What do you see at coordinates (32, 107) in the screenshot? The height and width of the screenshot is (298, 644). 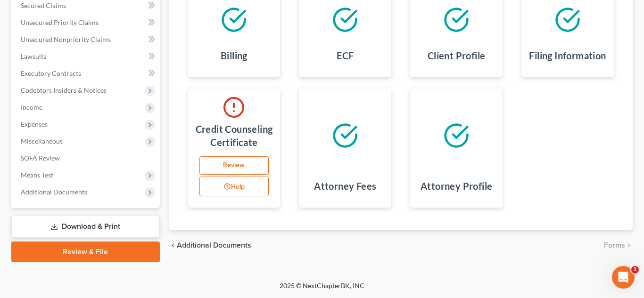 I see `span: Income` at bounding box center [32, 107].